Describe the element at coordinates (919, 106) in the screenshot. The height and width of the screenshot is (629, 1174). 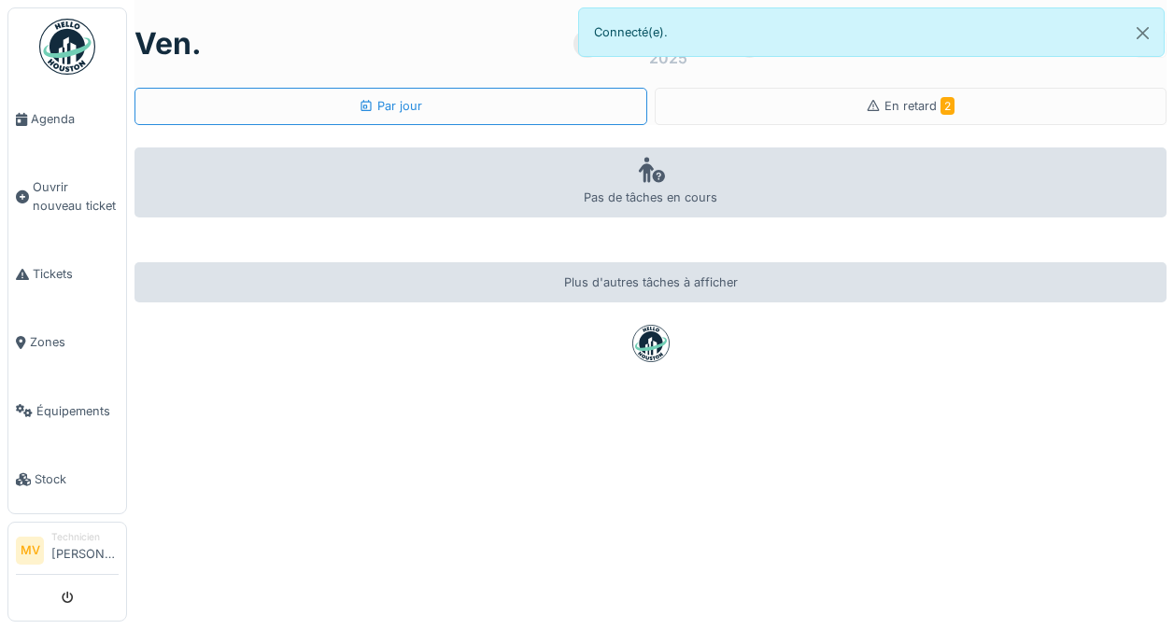
I see `span: En retard` at that location.